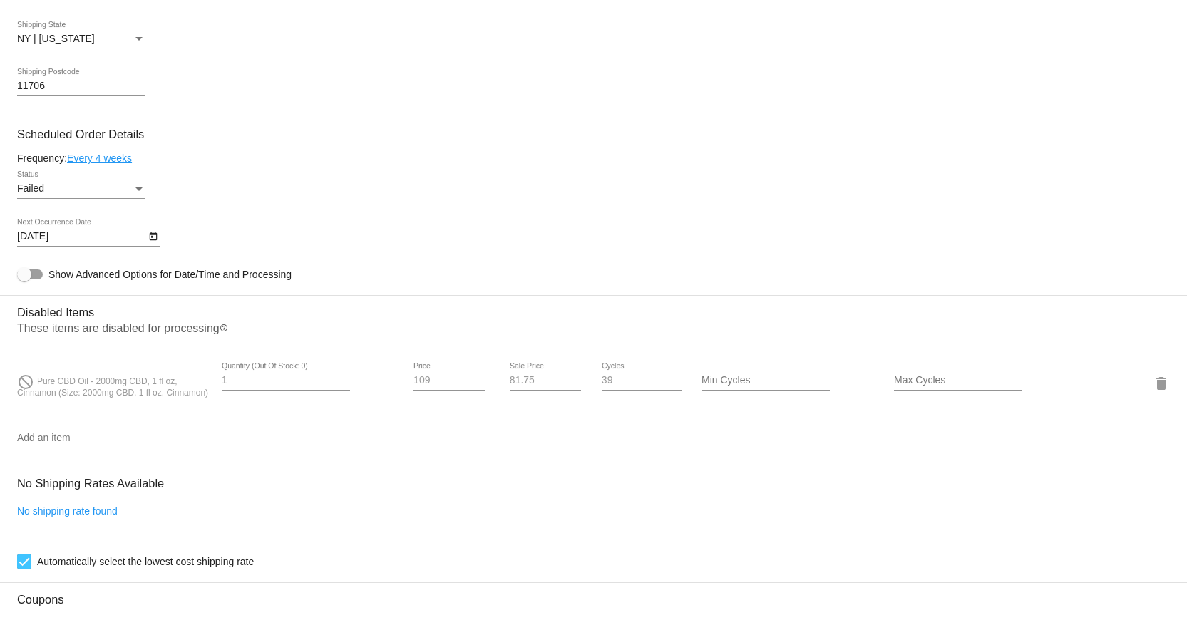  Describe the element at coordinates (593, 331) in the screenshot. I see `p: These items are disabled for processing` at that location.